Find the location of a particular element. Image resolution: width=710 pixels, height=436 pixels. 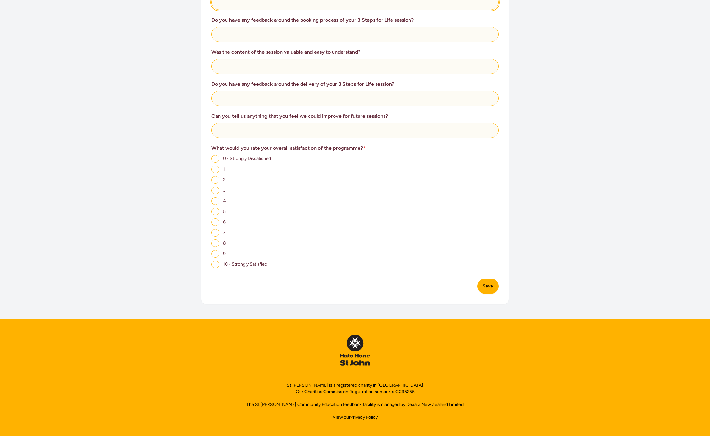

h3: Do you have any feedback around the delivery of your 3 Steps for Life session? is located at coordinates (355, 84).